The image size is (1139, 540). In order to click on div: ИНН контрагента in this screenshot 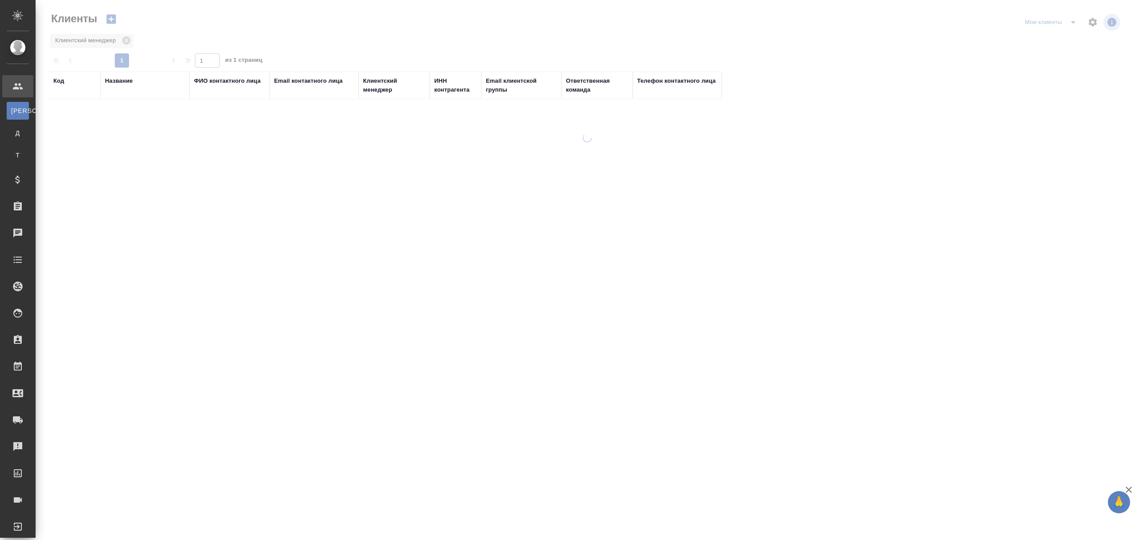, I will do `click(456, 85)`.